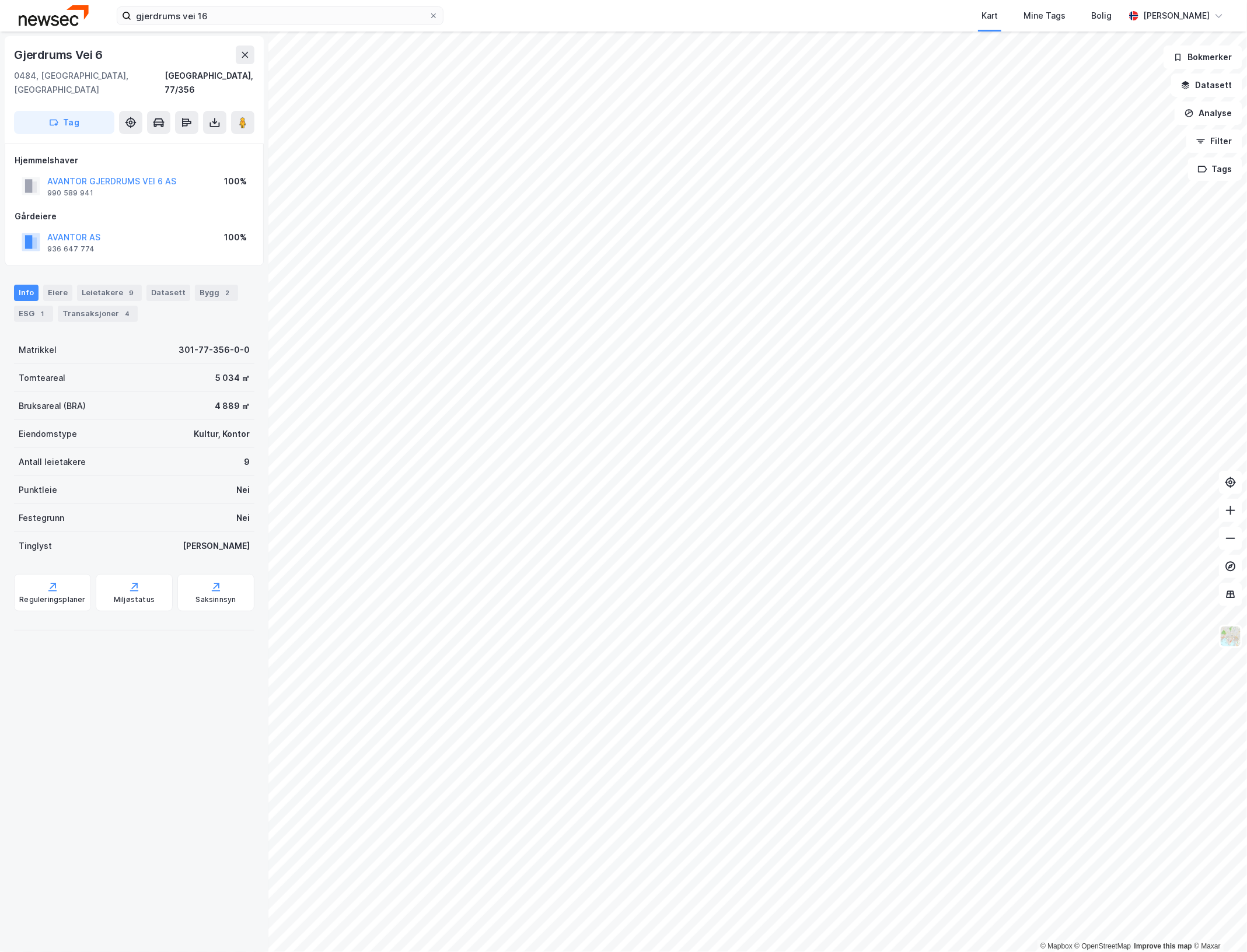 This screenshot has height=952, width=1247. I want to click on div: Leietakere, so click(109, 293).